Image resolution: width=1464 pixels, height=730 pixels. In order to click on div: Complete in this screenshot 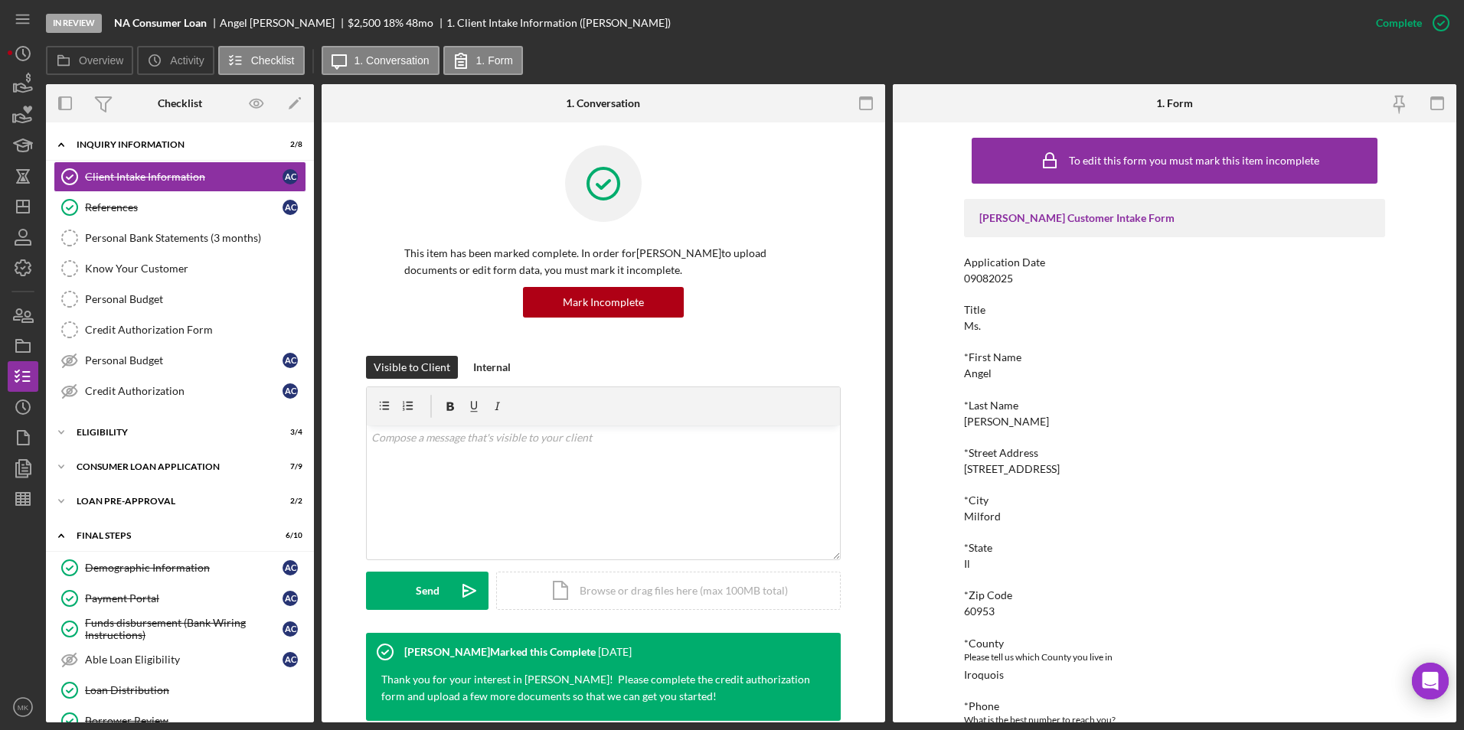, I will do `click(1399, 23)`.